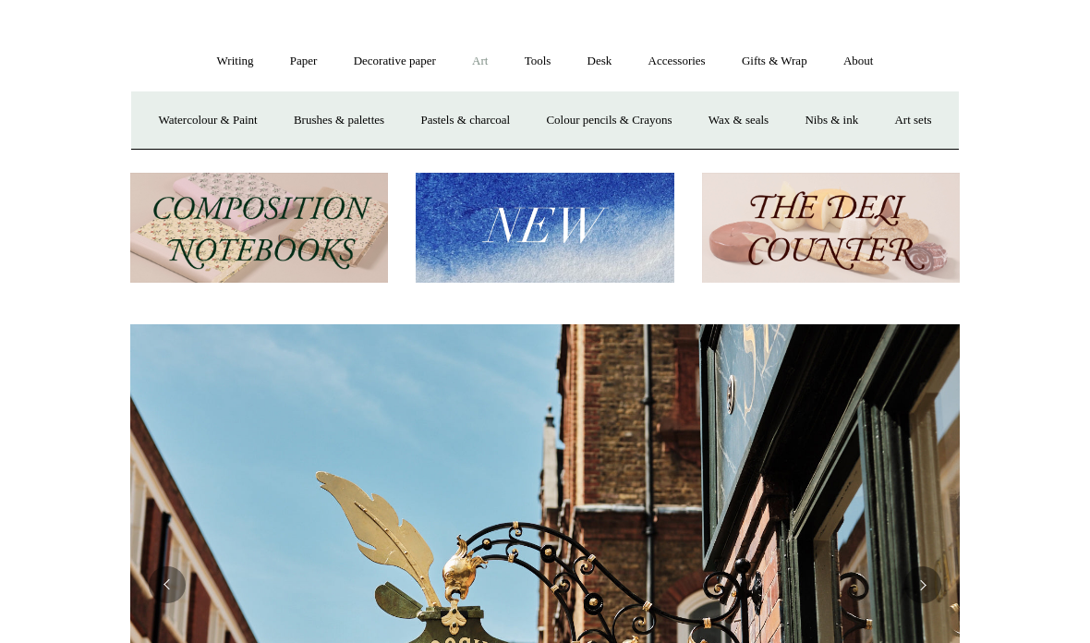 This screenshot has width=1090, height=643. What do you see at coordinates (922, 585) in the screenshot?
I see `button: Next` at bounding box center [922, 585].